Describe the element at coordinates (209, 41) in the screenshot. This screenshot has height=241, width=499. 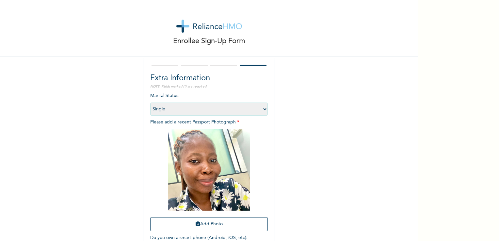
I see `p: Enrollee Sign-Up Form` at that location.